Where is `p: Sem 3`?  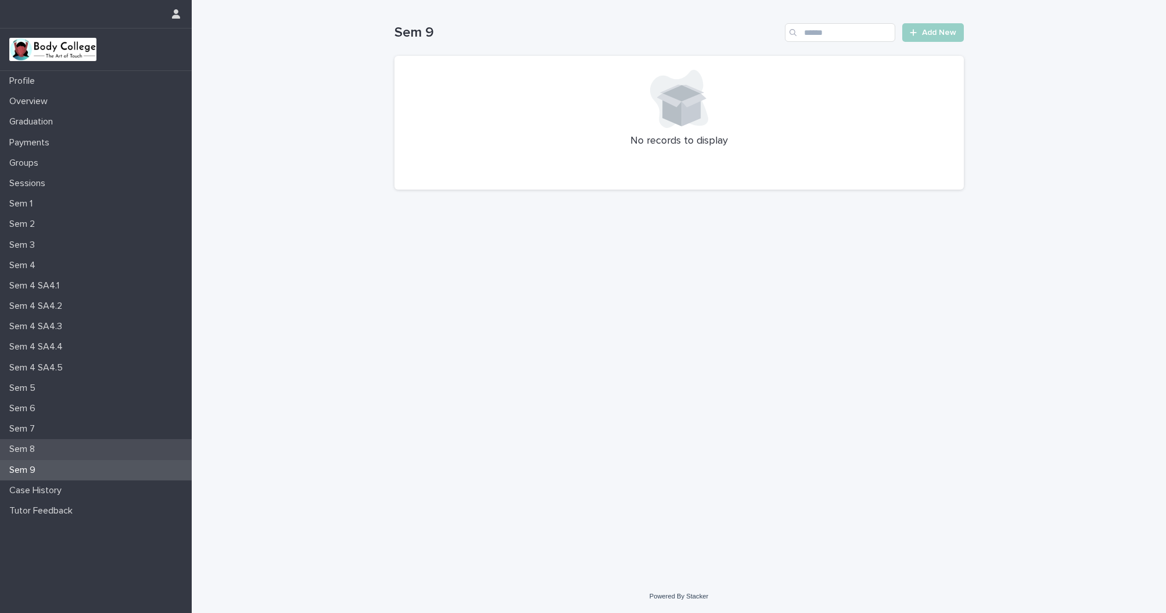 p: Sem 3 is located at coordinates (24, 245).